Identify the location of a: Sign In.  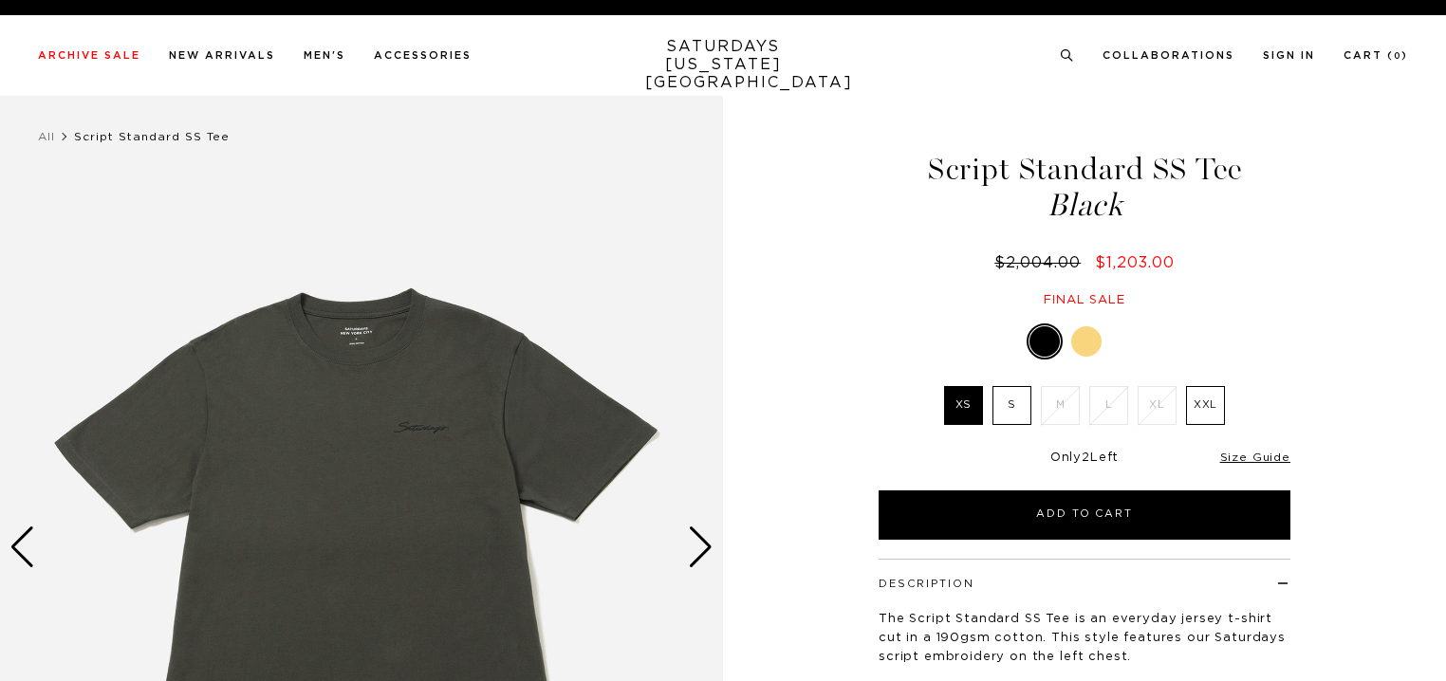
(1289, 55).